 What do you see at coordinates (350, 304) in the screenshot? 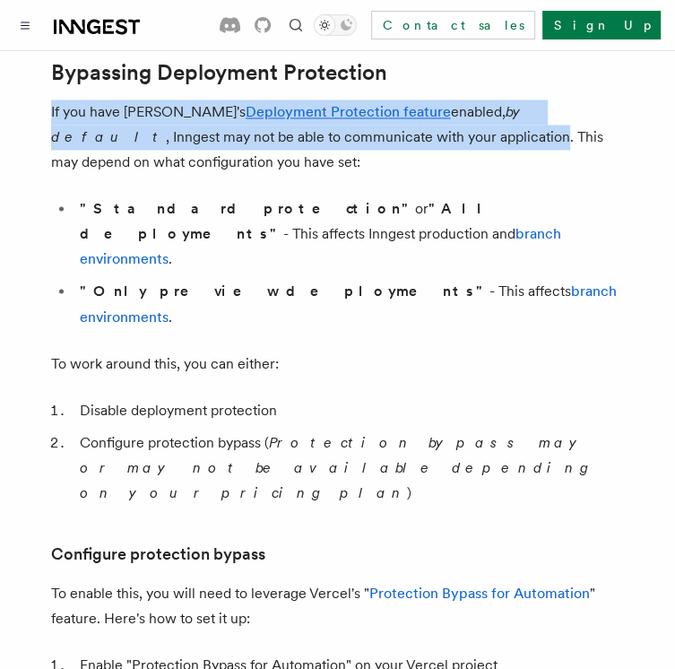
I see `li: - This affects .` at bounding box center [350, 304].